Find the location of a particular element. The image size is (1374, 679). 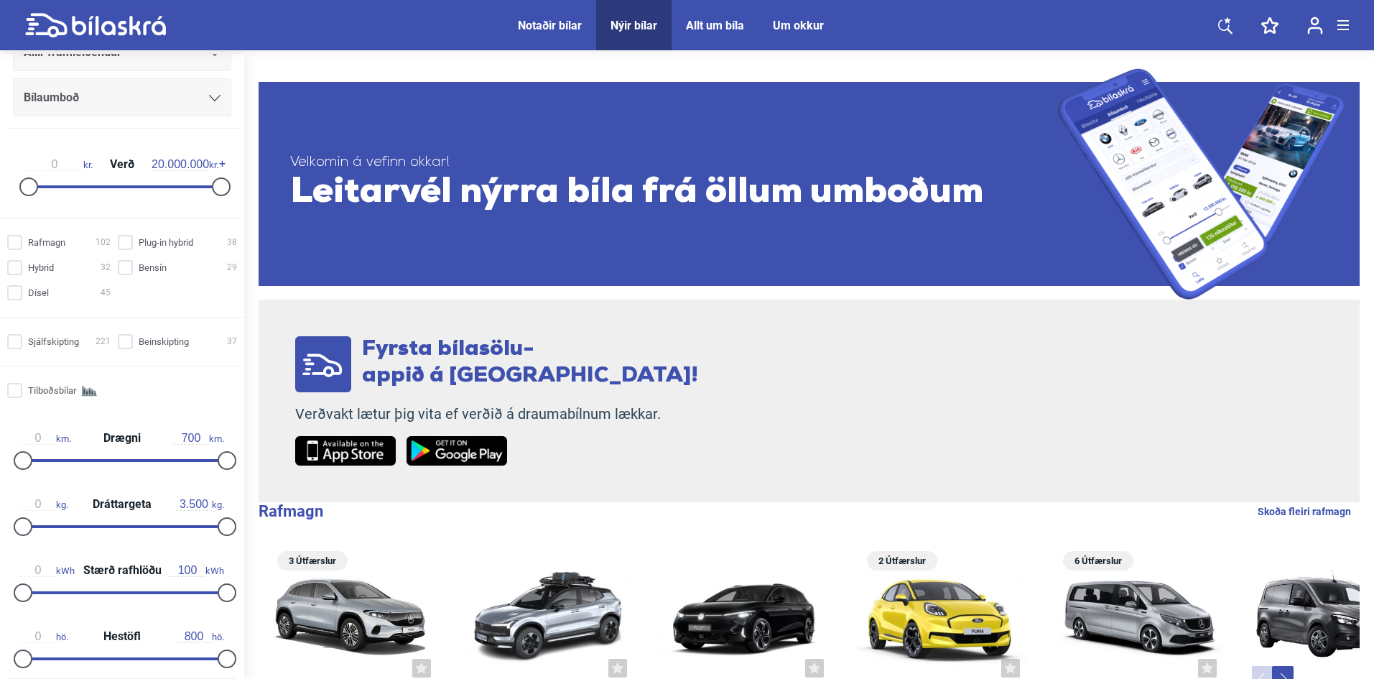

a: Skoða fleiri rafmagn is located at coordinates (1304, 511).